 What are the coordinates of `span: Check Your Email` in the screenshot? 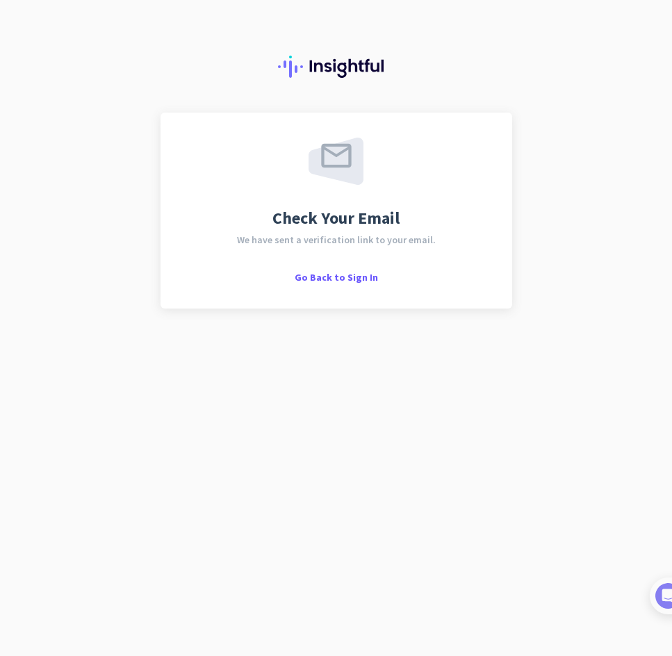 It's located at (335, 218).